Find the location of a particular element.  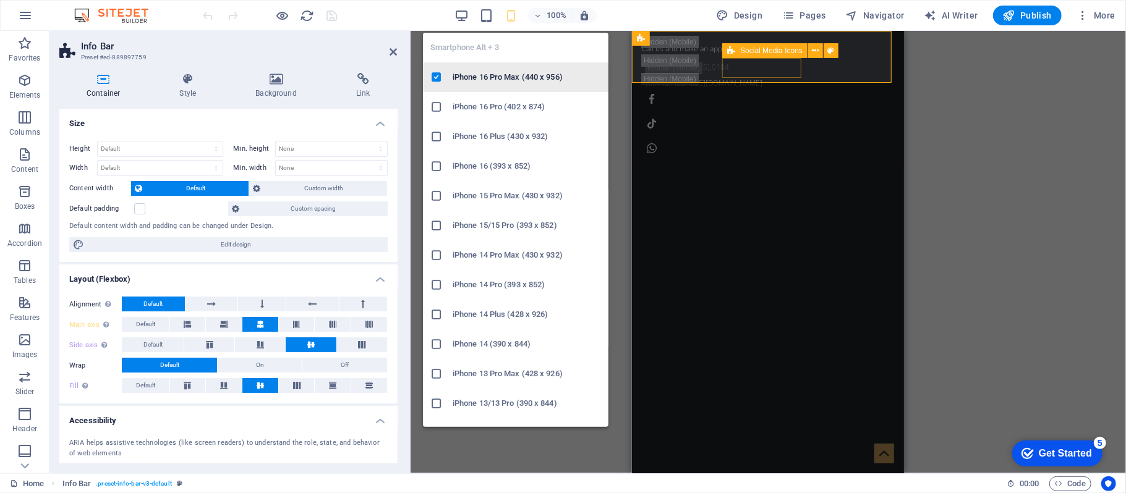

label: Side axis is located at coordinates (95, 346).